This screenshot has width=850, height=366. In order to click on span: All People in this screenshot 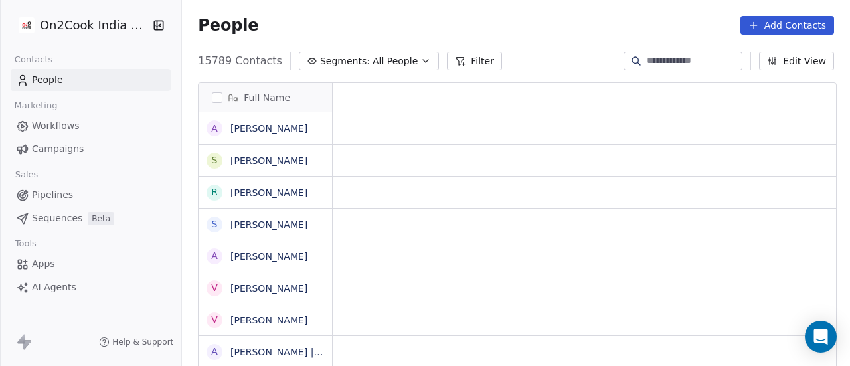, I will do `click(395, 61)`.